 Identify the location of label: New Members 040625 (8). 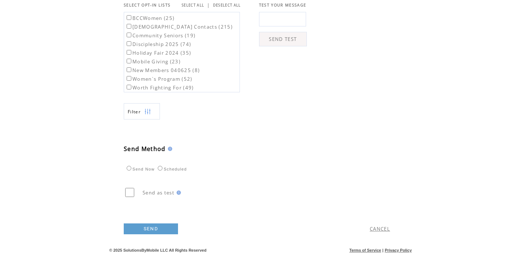
(162, 70).